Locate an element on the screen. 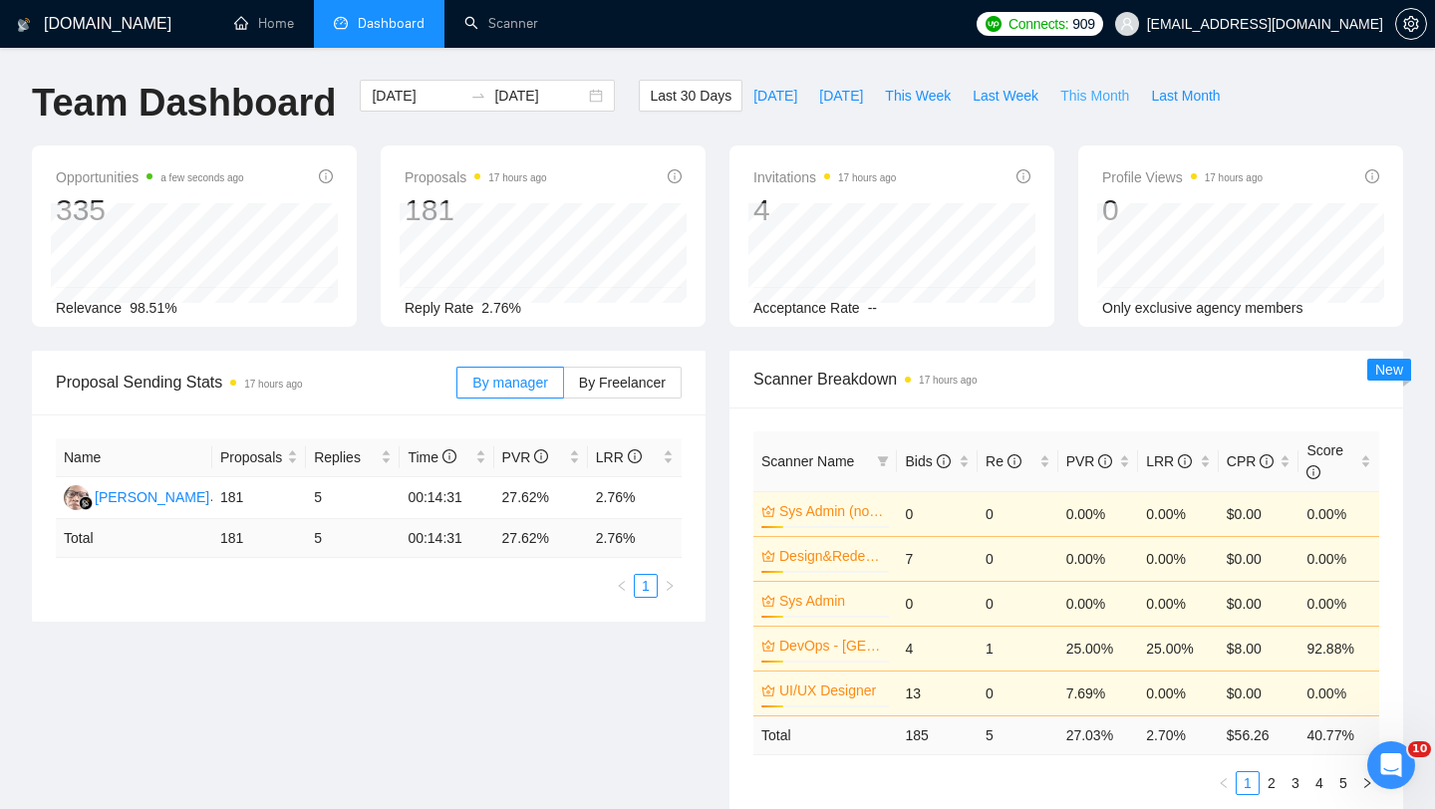 Image resolution: width=1435 pixels, height=809 pixels. span: user is located at coordinates (1127, 24).